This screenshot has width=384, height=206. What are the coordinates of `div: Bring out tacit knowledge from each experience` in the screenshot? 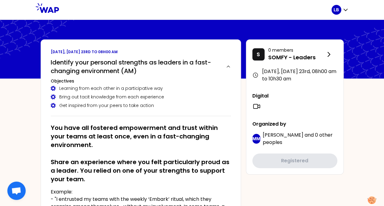 It's located at (141, 97).